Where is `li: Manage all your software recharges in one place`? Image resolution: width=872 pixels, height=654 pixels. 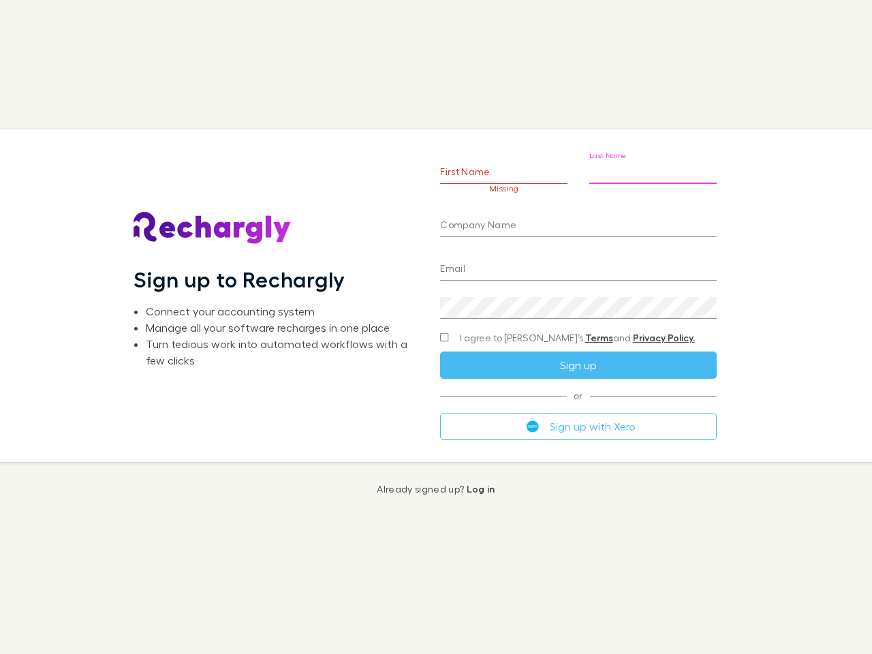
li: Manage all your software recharges in one place is located at coordinates (282, 328).